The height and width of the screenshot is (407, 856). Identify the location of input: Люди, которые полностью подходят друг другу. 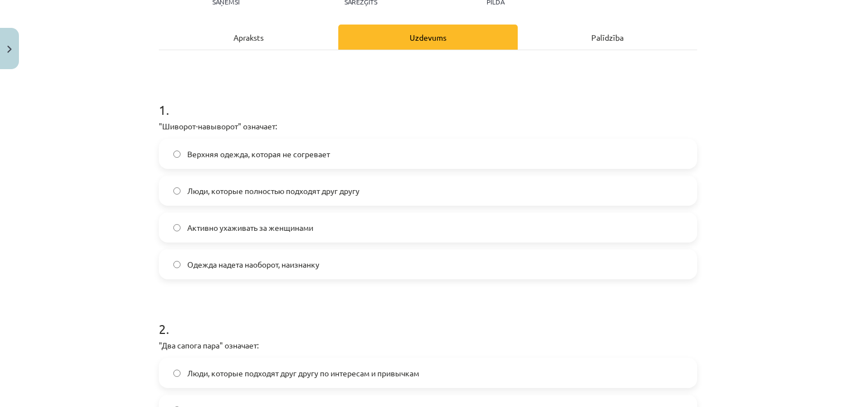
(177, 190).